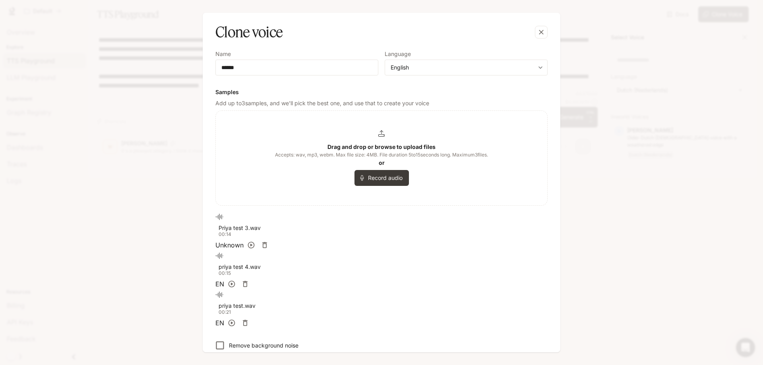 This screenshot has height=365, width=763. Describe the element at coordinates (381, 162) in the screenshot. I see `b: or` at that location.